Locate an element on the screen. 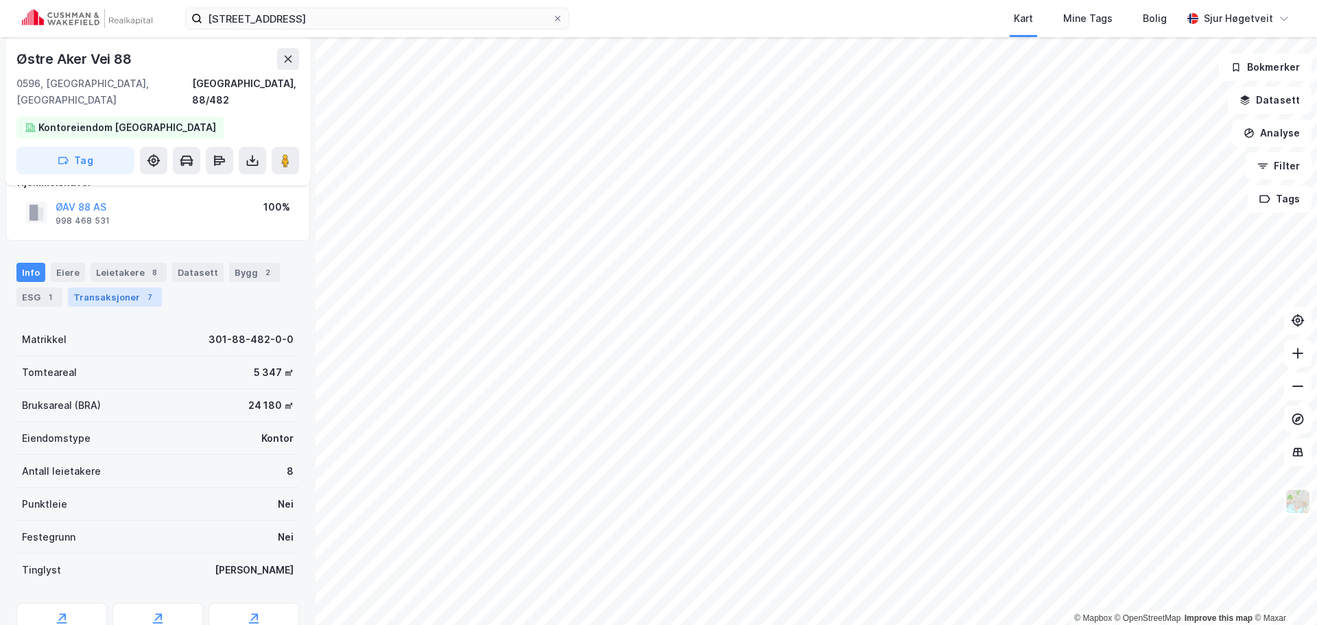 Image resolution: width=1317 pixels, height=625 pixels. img: cushman-wakefield-realkapital-logo.202ea83816669bd177139c58696a8fa1.svg is located at coordinates (87, 19).